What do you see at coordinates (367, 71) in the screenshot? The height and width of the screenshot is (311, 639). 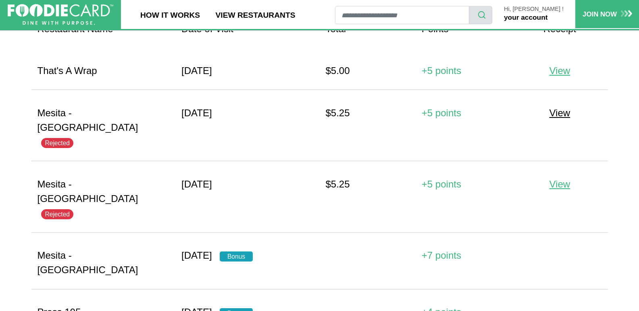 I see `div: $5.00` at bounding box center [367, 71].